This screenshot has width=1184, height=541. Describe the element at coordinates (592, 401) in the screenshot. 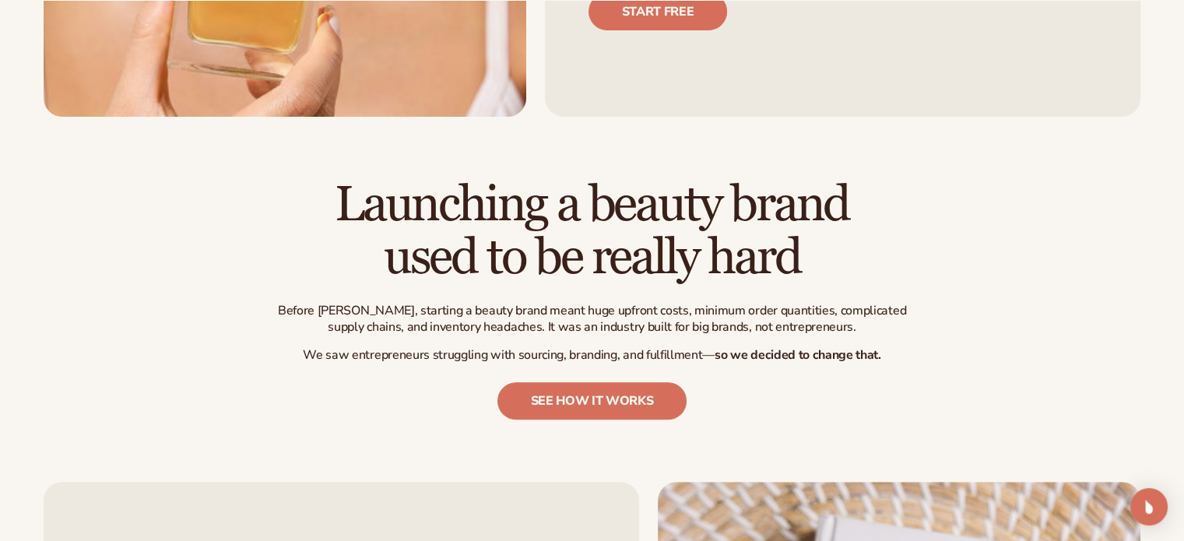

I see `a: see how it works` at that location.